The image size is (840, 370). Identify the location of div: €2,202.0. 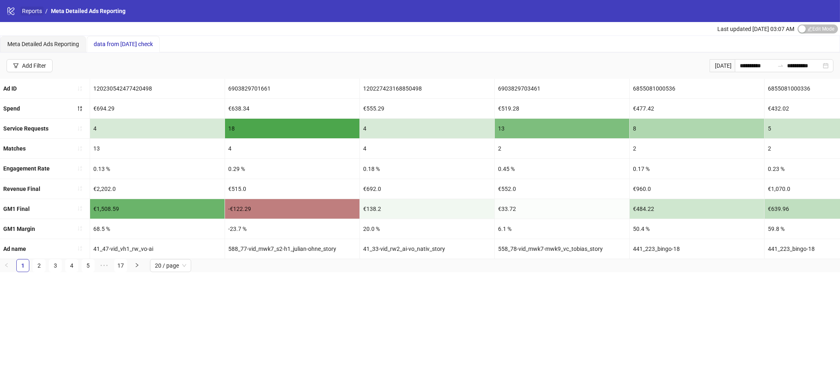
(157, 189).